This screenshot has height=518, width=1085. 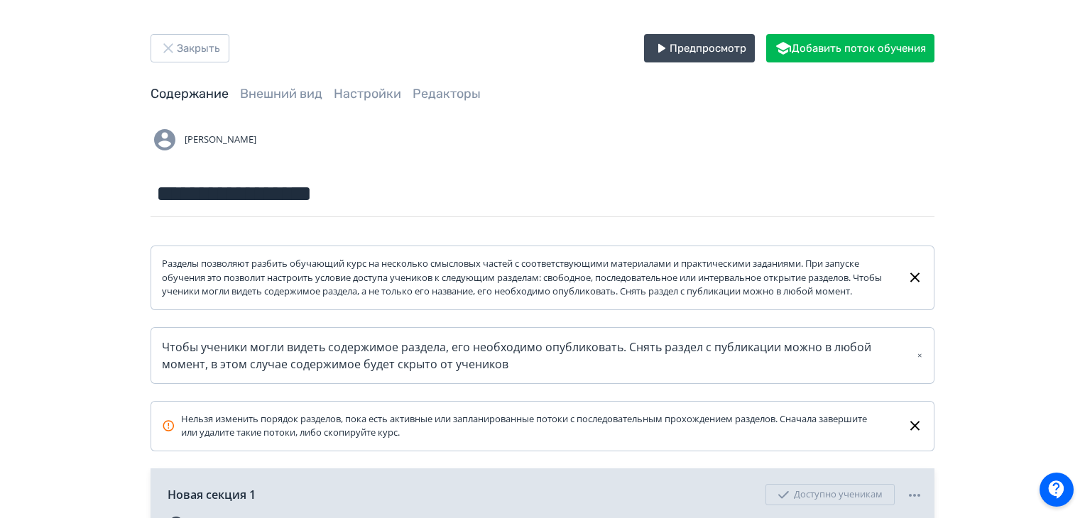 What do you see at coordinates (212, 495) in the screenshot?
I see `span: Новая секция 1` at bounding box center [212, 495].